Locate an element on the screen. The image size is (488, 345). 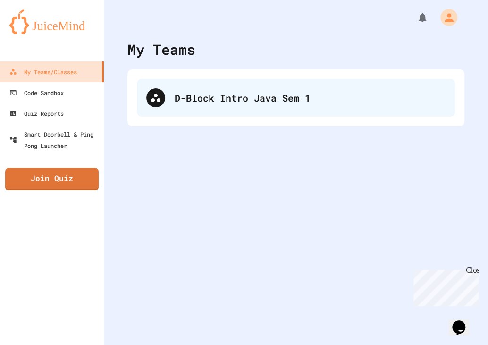
div: My Notifications is located at coordinates (415, 17).